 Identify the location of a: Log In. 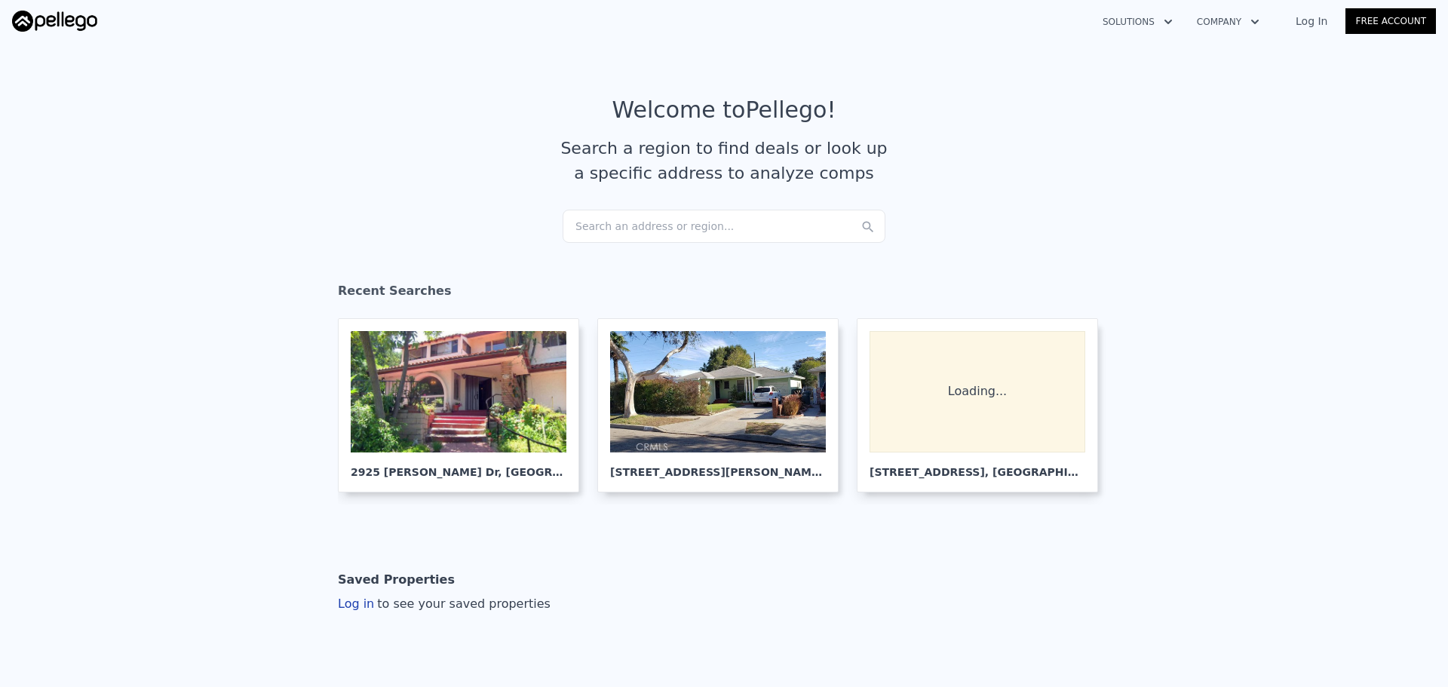
(1312, 21).